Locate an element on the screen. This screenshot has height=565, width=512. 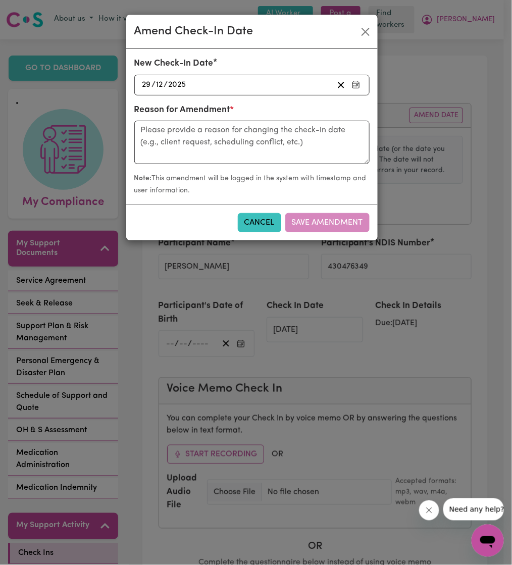
div: Amend Check-In Date is located at coordinates (194, 31).